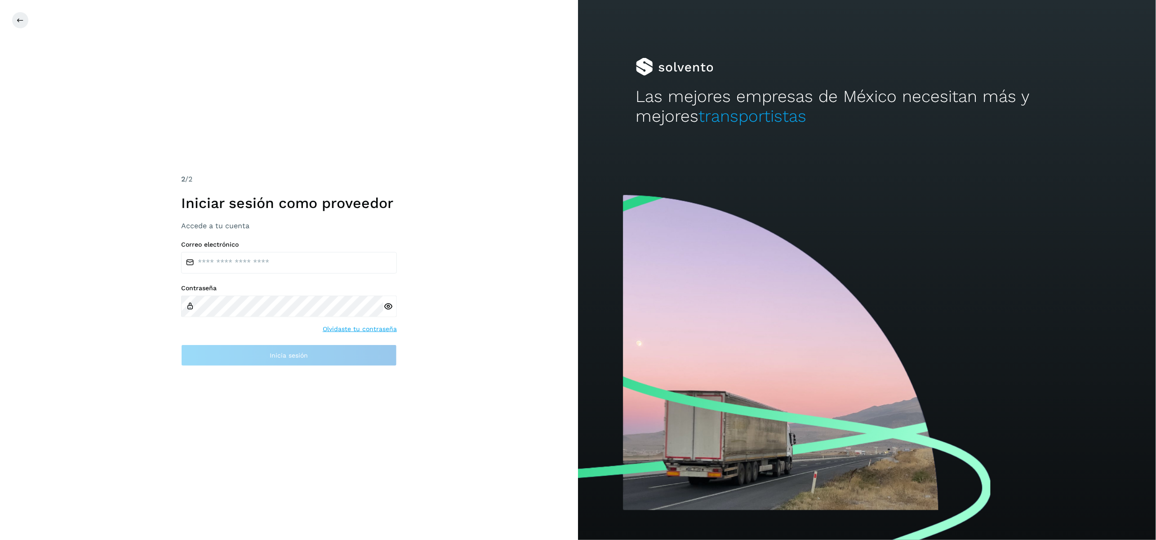  Describe the element at coordinates (867, 107) in the screenshot. I see `h2: Las mejores empresas de México necesitan más y mejores` at that location.